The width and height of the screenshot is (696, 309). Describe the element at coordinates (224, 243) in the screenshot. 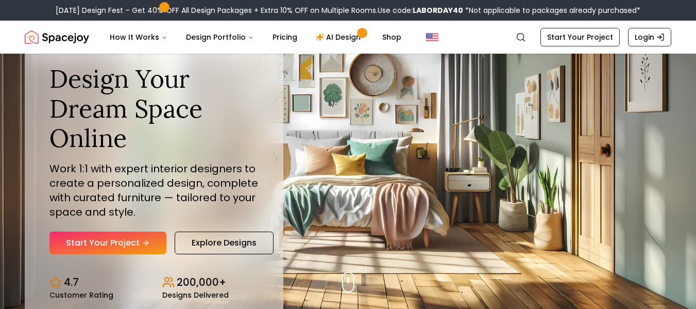

I see `a: Explore Designs` at that location.